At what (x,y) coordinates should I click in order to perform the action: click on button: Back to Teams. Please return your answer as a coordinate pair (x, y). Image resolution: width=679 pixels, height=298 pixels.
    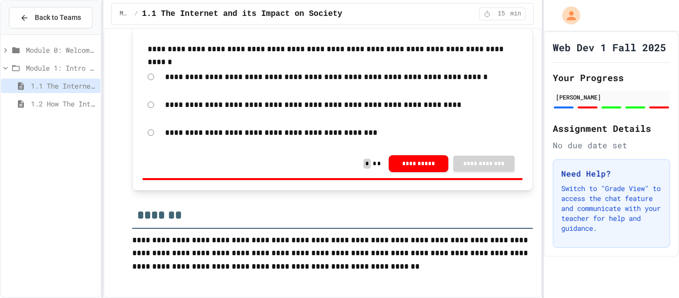
    Looking at the image, I should click on (51, 17).